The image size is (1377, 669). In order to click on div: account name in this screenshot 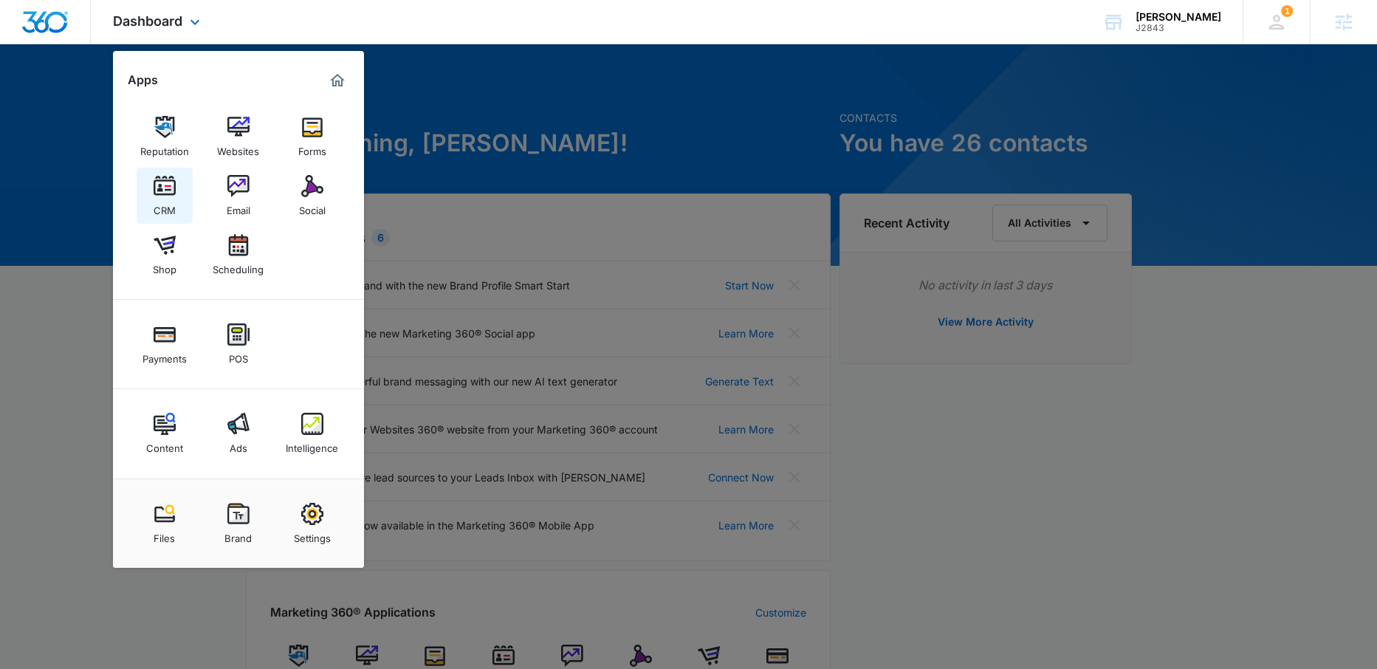, I will do `click(1178, 17)`.